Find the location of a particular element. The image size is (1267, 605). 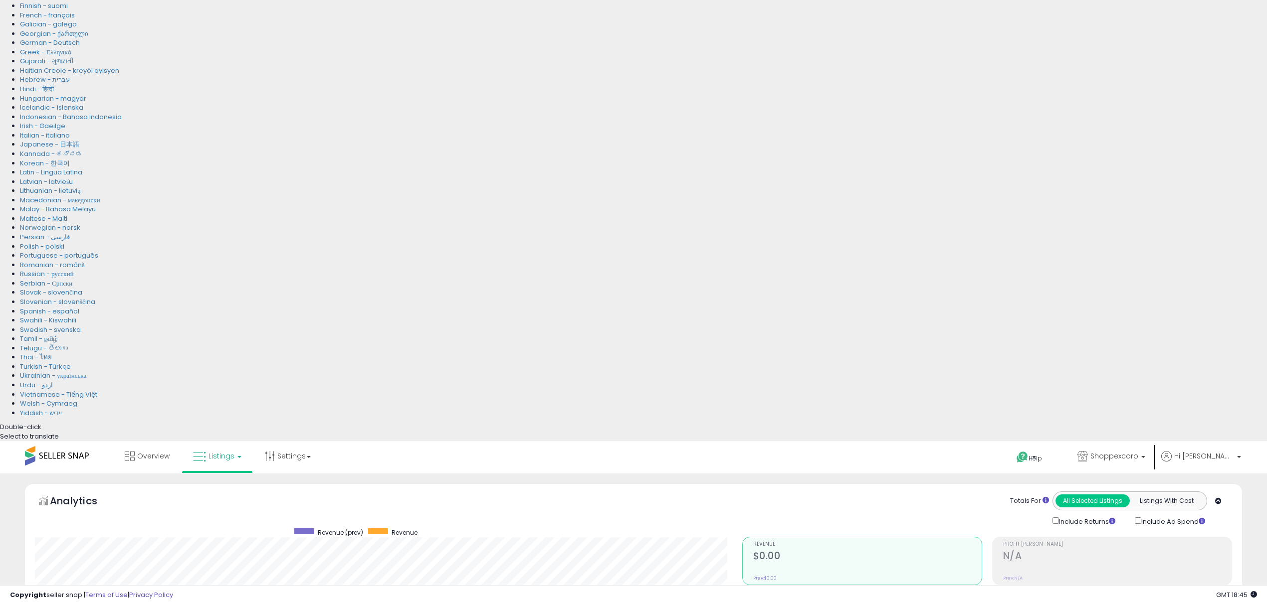

a: Haitian Creole - kreyòl ayisyen is located at coordinates (69, 70).